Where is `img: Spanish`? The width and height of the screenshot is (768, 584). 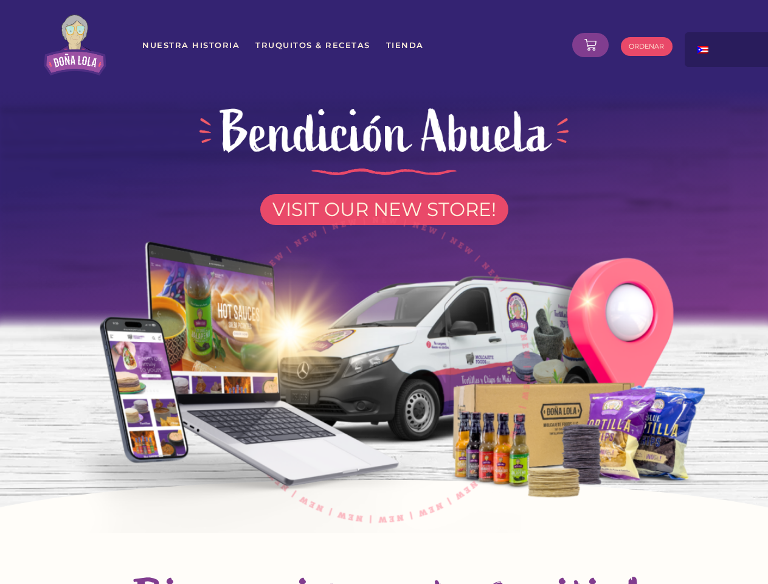 img: Spanish is located at coordinates (703, 50).